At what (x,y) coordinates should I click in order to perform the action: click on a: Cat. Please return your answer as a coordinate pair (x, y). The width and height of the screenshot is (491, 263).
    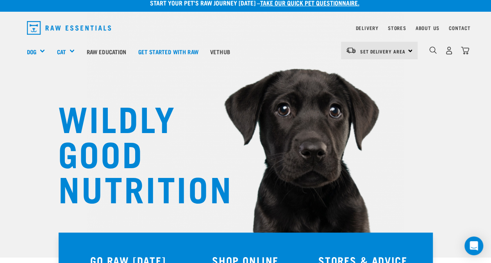
    Looking at the image, I should click on (61, 52).